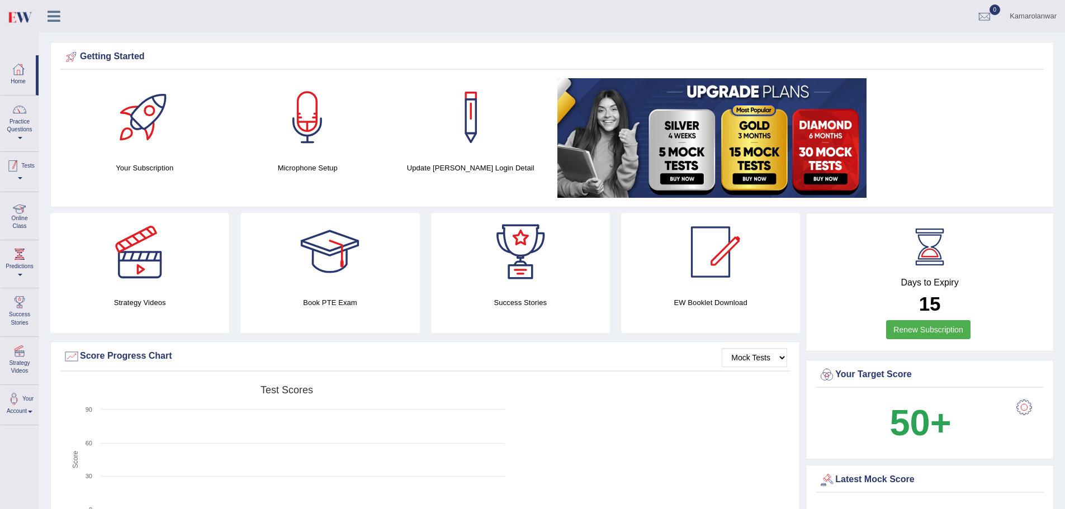  What do you see at coordinates (20, 359) in the screenshot?
I see `a: Strategy Videos` at bounding box center [20, 359].